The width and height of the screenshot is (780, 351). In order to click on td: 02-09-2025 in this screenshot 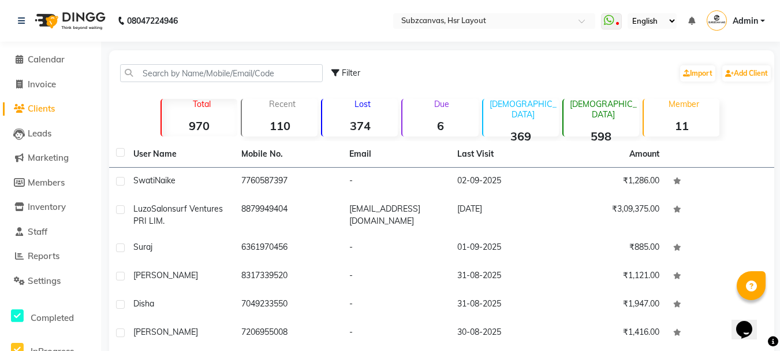, I will do `click(504, 181)`.